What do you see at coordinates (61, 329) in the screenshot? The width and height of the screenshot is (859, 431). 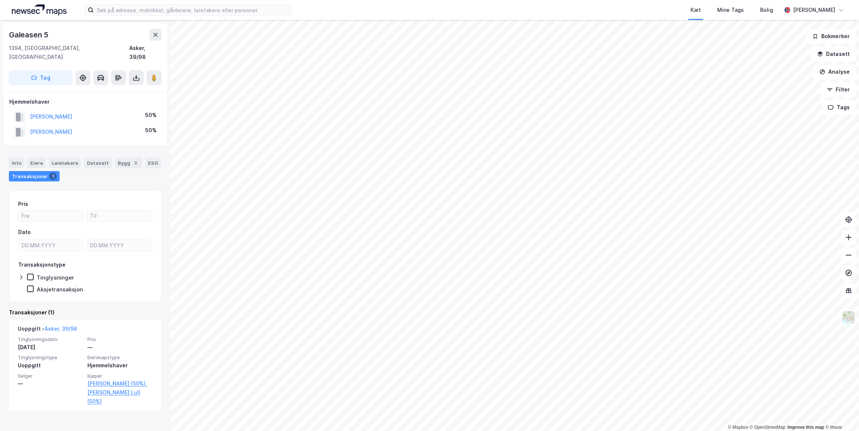 I see `a: Asker, 39/98` at bounding box center [61, 329].